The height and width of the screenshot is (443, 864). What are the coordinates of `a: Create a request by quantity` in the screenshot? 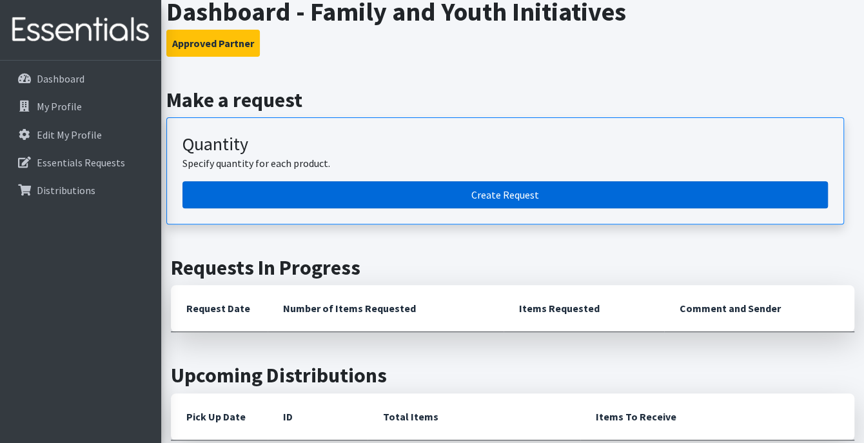 It's located at (505, 195).